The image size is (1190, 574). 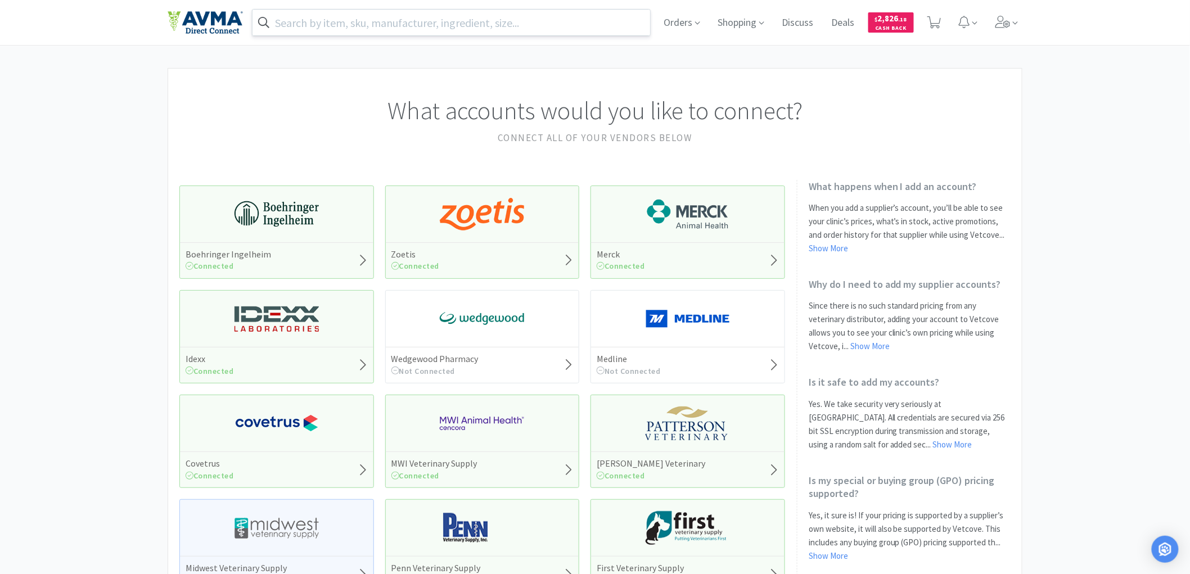 What do you see at coordinates (416, 254) in the screenshot?
I see `h5: Zoetis` at bounding box center [416, 254].